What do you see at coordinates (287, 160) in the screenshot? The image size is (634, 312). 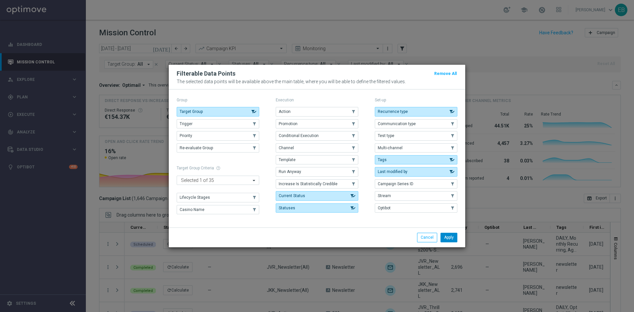 I see `span: Template` at bounding box center [287, 160].